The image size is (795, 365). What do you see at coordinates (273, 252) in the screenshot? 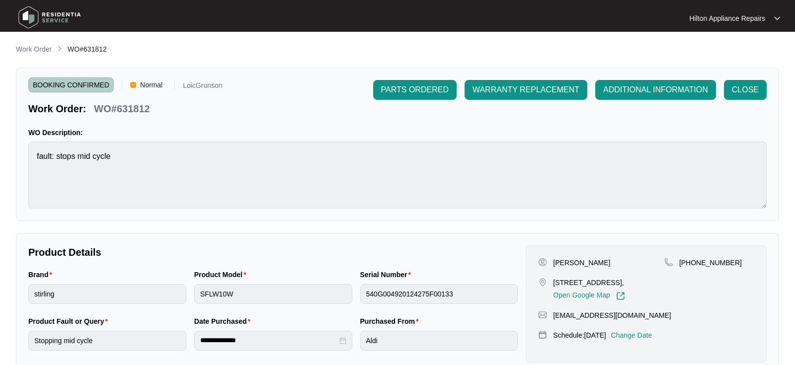
I see `p: Product Details` at bounding box center [273, 252].